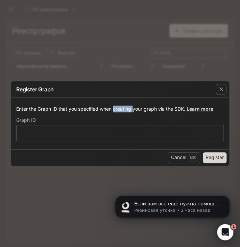 This screenshot has height=247, width=240. Describe the element at coordinates (215, 157) in the screenshot. I see `button: Register` at that location.